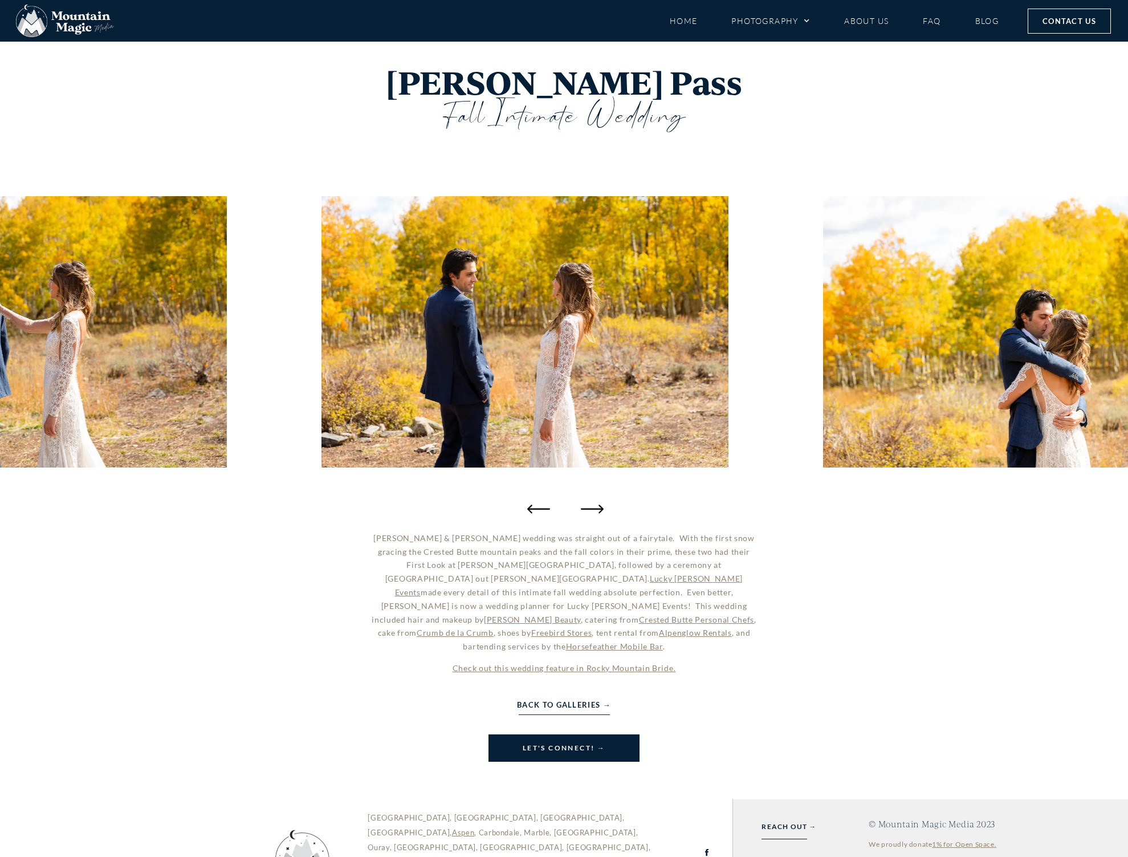  I want to click on nav: Menu, so click(834, 21).